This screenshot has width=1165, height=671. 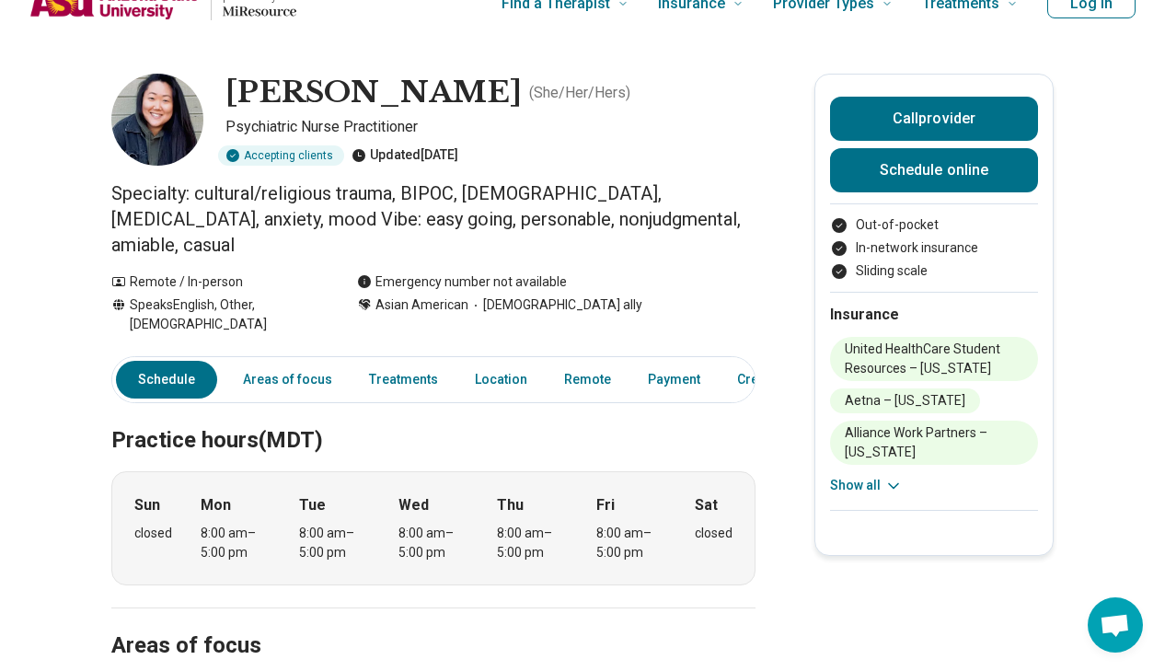 I want to click on a: Schedule online, so click(x=934, y=170).